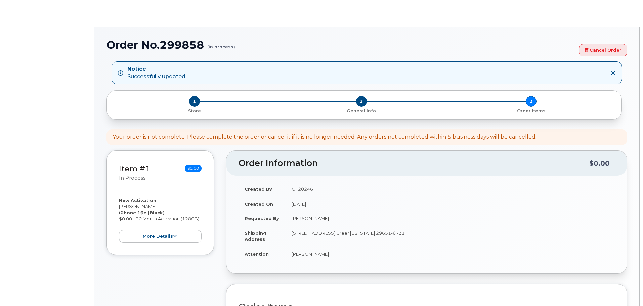 This screenshot has width=643, height=306. What do you see at coordinates (158, 69) in the screenshot?
I see `strong: Notice` at bounding box center [158, 69].